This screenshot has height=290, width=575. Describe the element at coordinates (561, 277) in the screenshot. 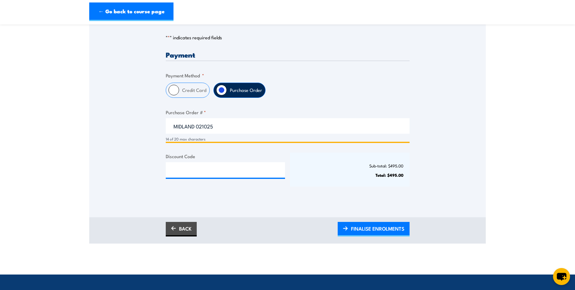

I see `button: chat-button` at that location.